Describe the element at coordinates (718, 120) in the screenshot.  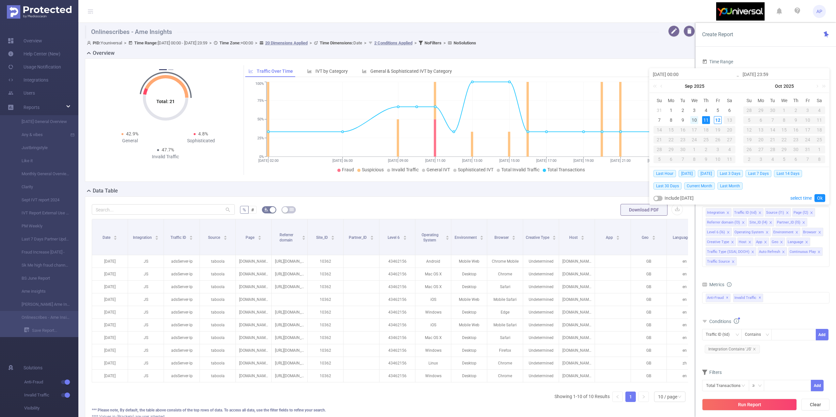
I see `div: 12` at that location.